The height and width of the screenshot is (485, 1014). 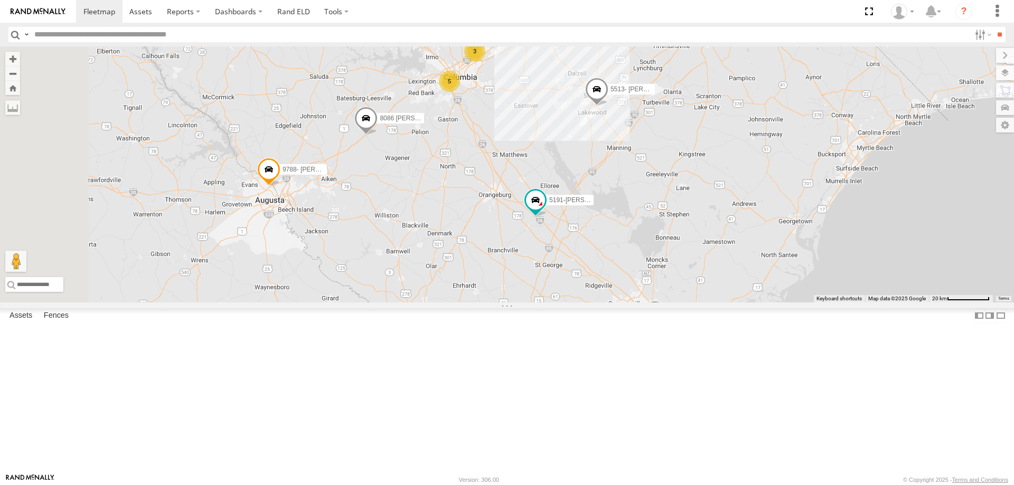 What do you see at coordinates (1003, 299) in the screenshot?
I see `a: Terms (opens in new tab)` at bounding box center [1003, 299].